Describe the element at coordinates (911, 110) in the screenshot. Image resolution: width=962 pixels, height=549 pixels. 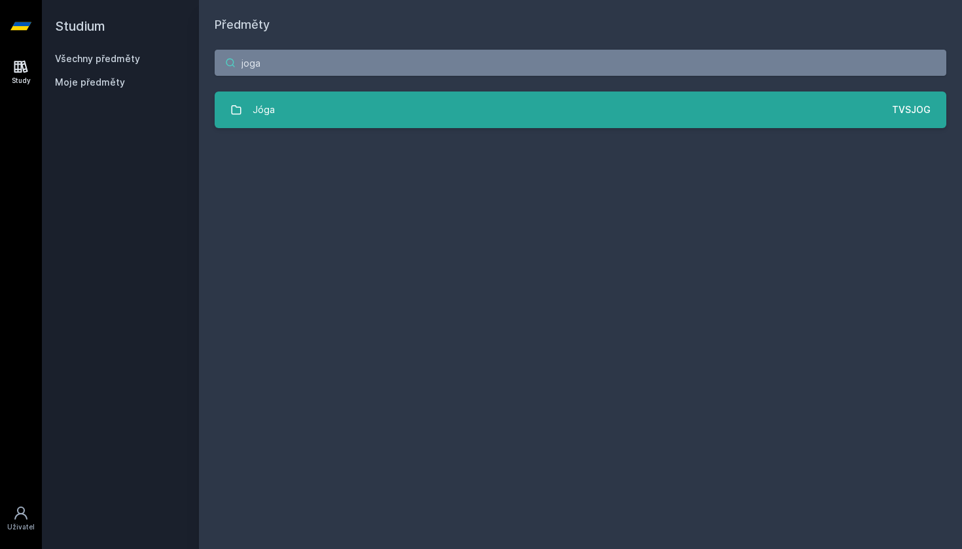
I see `div: TVSJOG` at that location.